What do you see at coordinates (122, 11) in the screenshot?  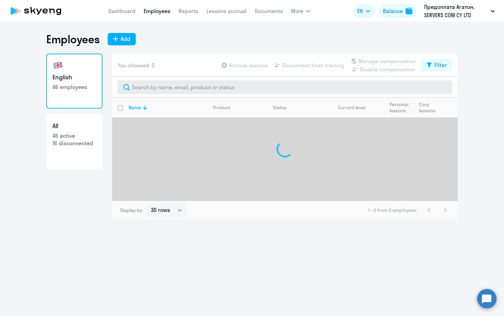 I see `a: Dashboard` at bounding box center [122, 11].